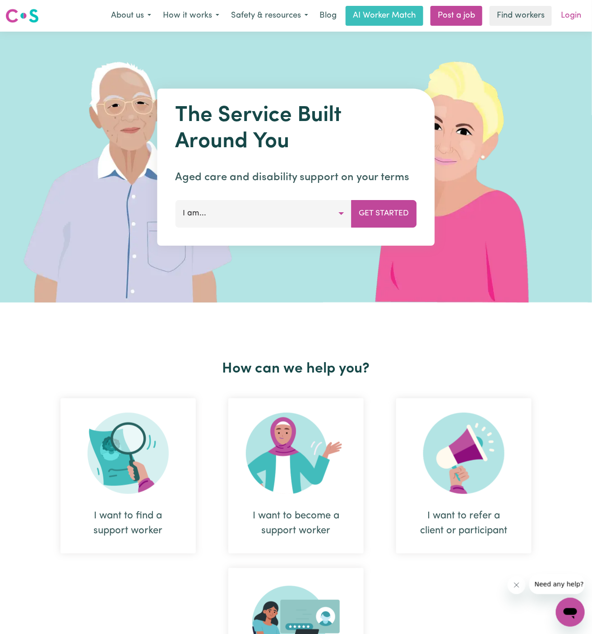 This screenshot has width=592, height=634. Describe the element at coordinates (22, 16) in the screenshot. I see `a: Careseekers logo` at that location.